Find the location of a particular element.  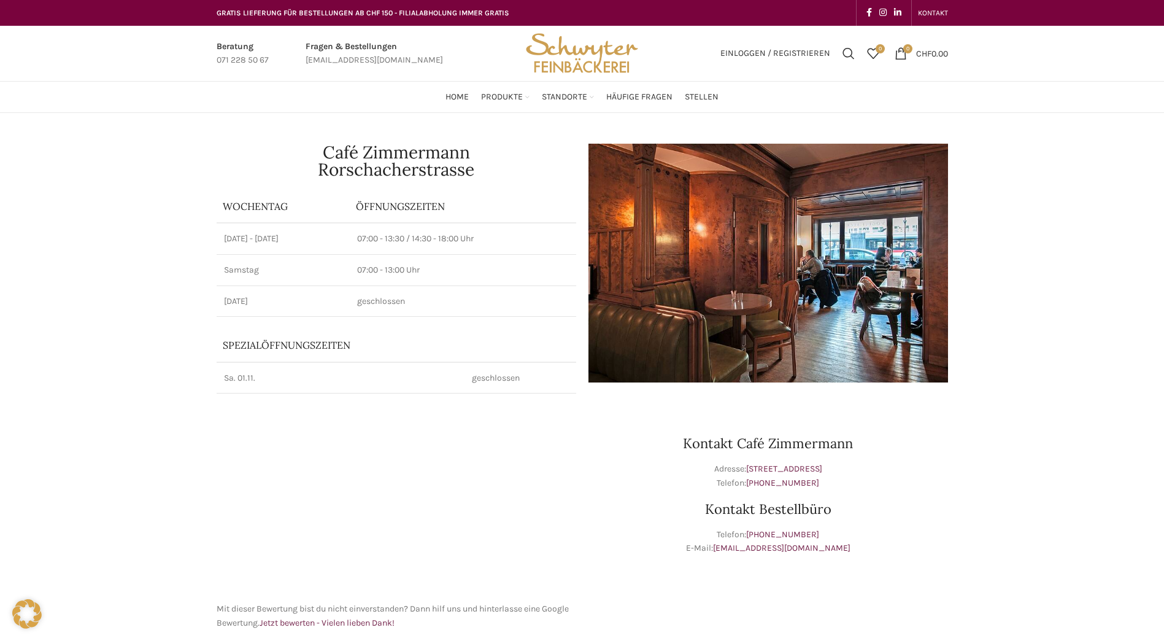

div: Meine Wunschliste is located at coordinates (873, 53).